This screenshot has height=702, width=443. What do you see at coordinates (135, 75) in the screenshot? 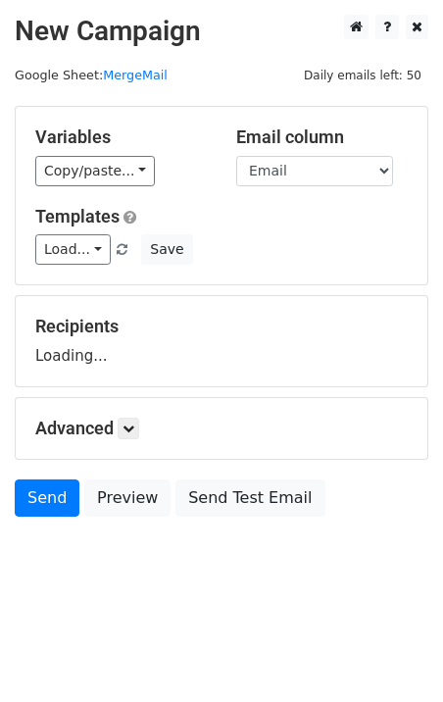
I see `a: MergeMail` at bounding box center [135, 75].